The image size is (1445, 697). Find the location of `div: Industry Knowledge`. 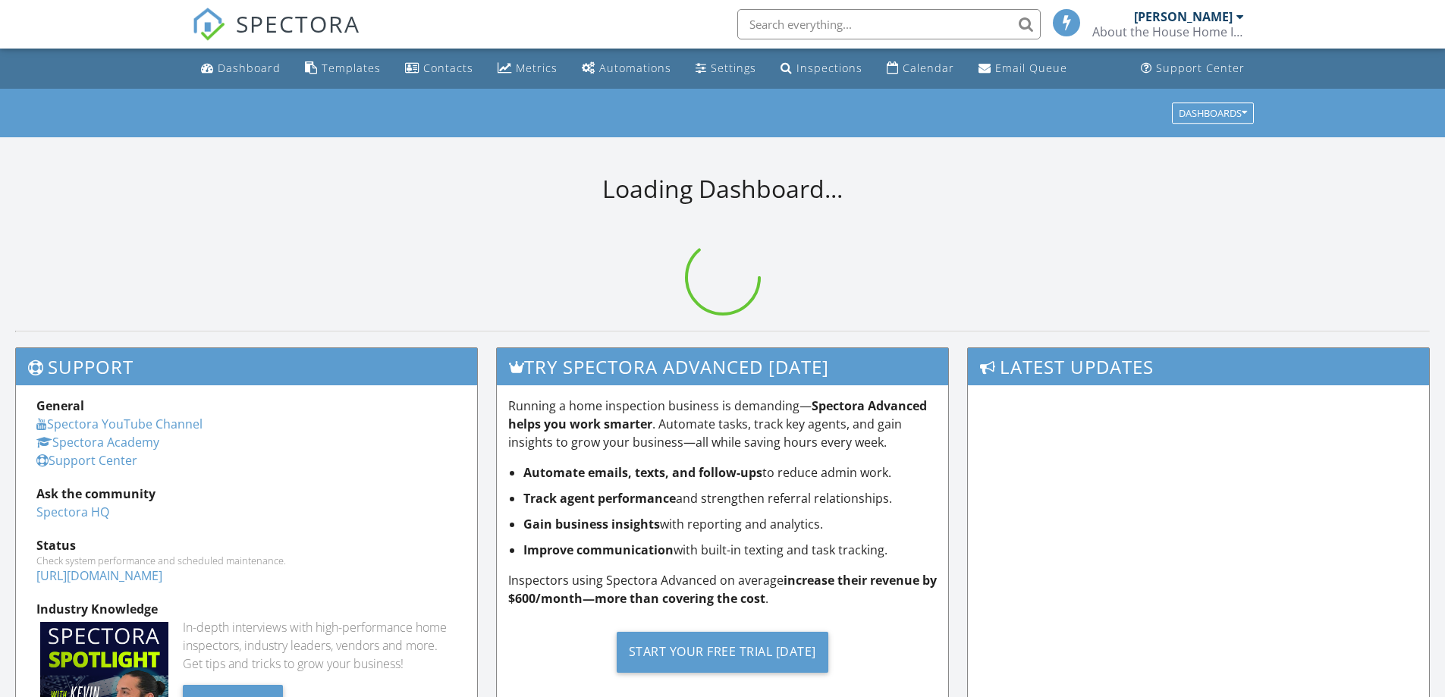

div: Industry Knowledge is located at coordinates (246, 609).